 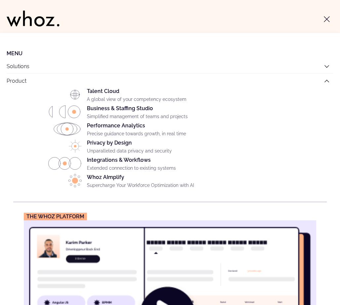 What do you see at coordinates (207, 151) in the screenshot?
I see `p: Unparalleled data privacy and security` at bounding box center [207, 151].